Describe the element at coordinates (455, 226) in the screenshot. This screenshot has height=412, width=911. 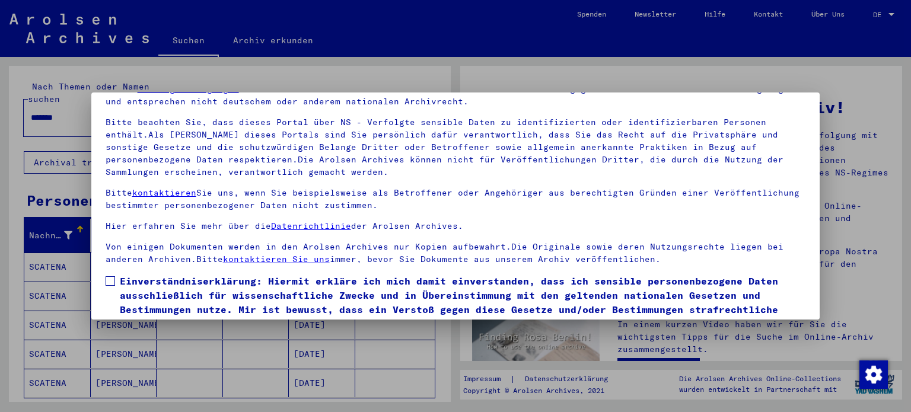
I see `p: Hier erfahren Sie mehr über die der Arolsen Archives.` at that location.